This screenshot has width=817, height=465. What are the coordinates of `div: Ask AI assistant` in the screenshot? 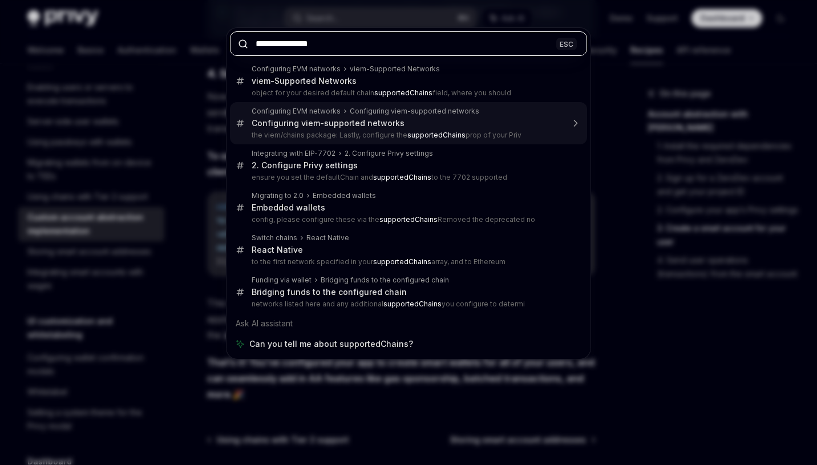 It's located at (409, 324).